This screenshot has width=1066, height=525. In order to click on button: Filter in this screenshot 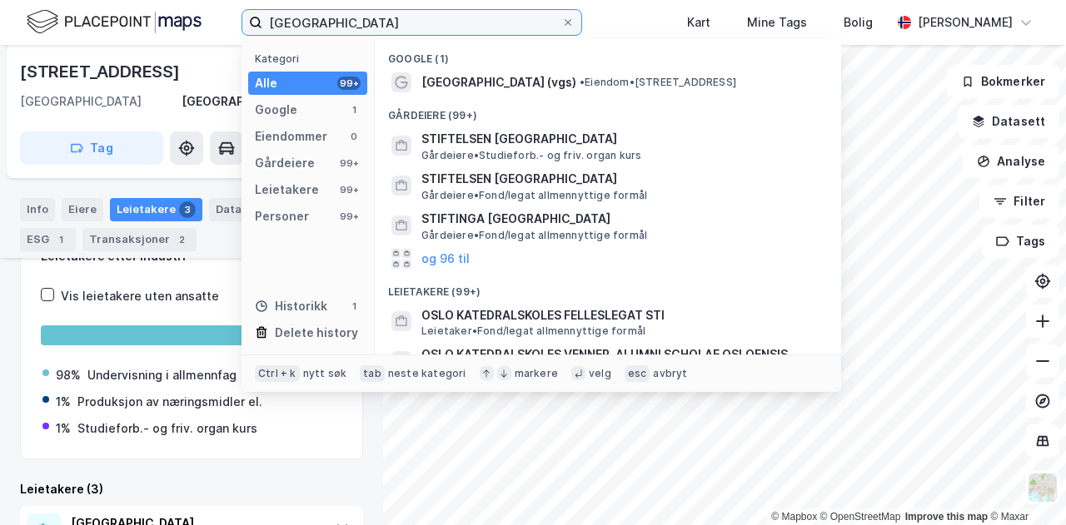, I will do `click(1019, 201)`.